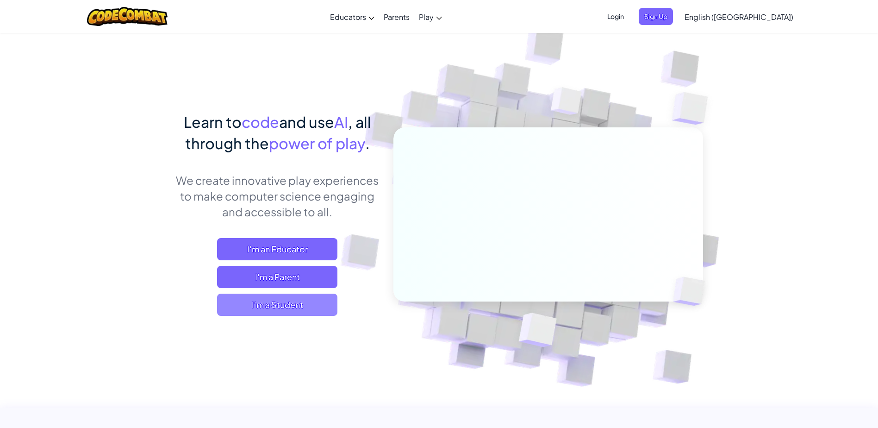  Describe the element at coordinates (260, 122) in the screenshot. I see `span: code` at that location.